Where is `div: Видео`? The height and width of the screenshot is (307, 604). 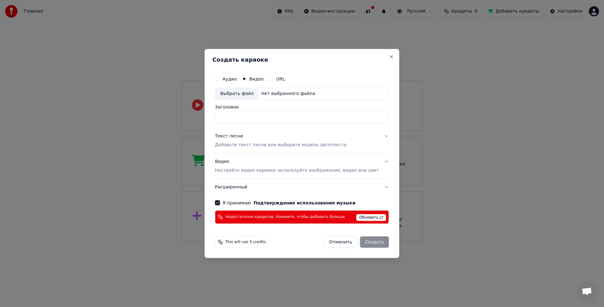 div: Видео is located at coordinates (297, 166).